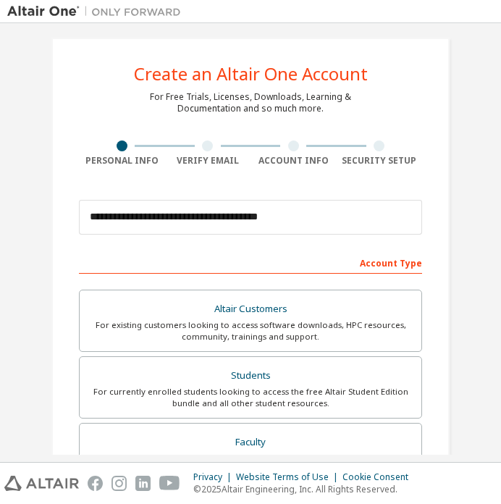 The height and width of the screenshot is (504, 501). I want to click on img: altair_logo.svg, so click(41, 483).